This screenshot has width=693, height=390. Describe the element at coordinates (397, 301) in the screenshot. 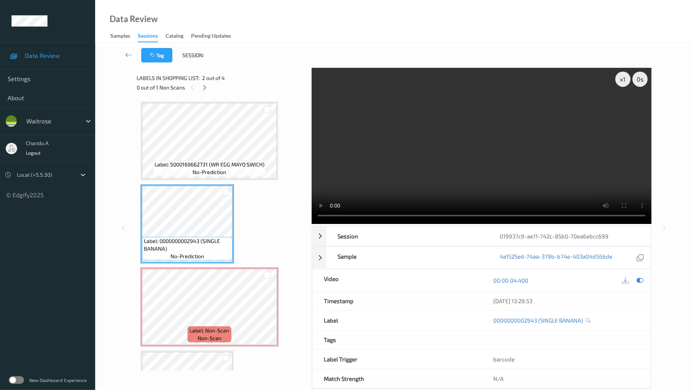

I see `div: Timestamp` at that location.